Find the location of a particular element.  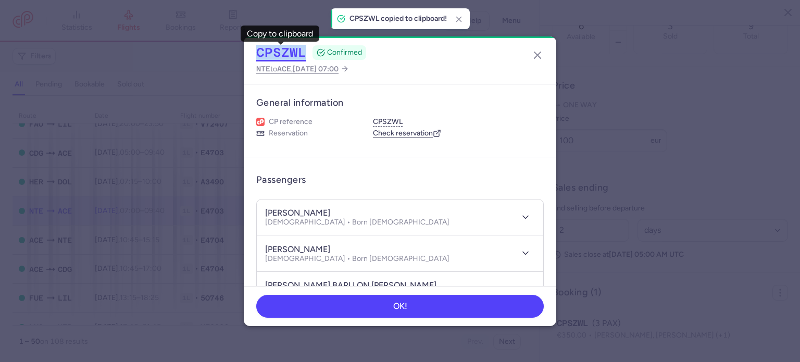

h3: Passengers is located at coordinates (281, 180).